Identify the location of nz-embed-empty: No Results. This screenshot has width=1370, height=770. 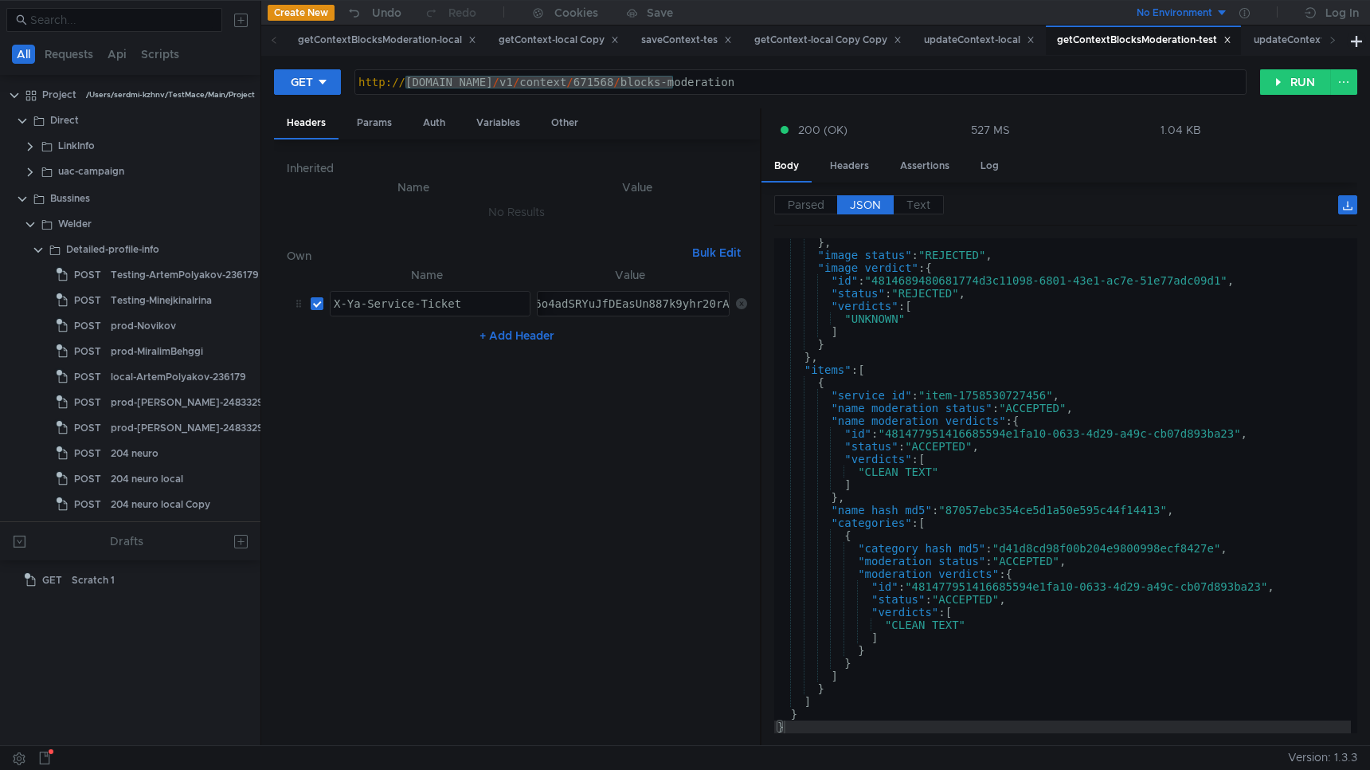
(516, 212).